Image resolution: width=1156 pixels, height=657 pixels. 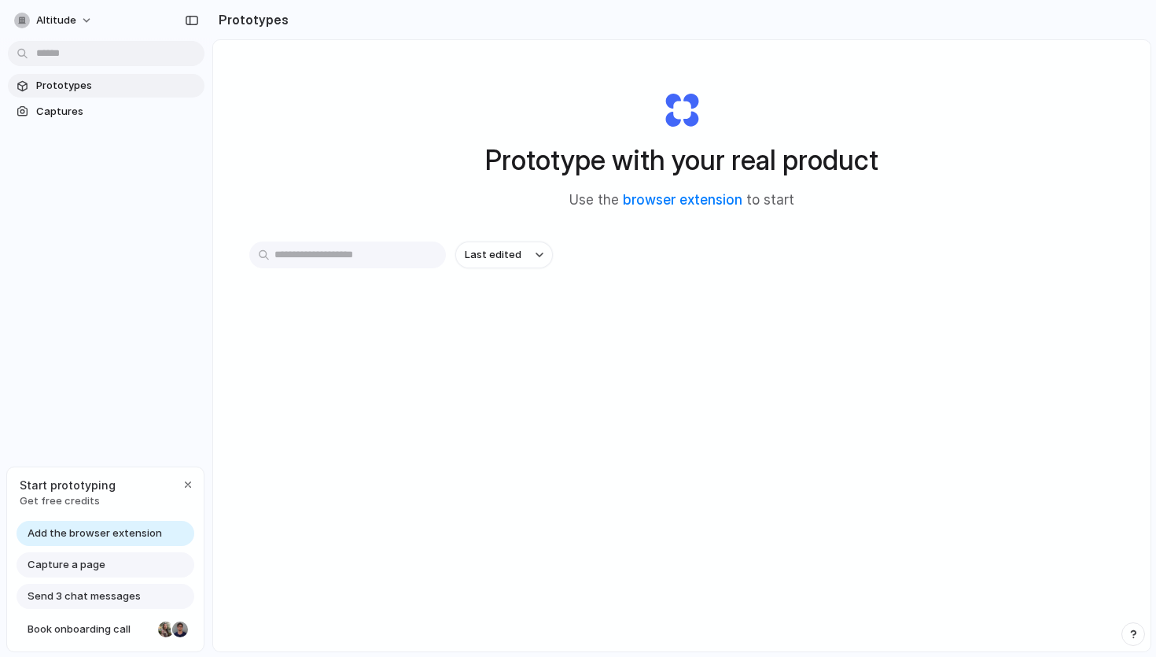 What do you see at coordinates (166, 629) in the screenshot?
I see `div: Nicole Kubica` at bounding box center [166, 629].